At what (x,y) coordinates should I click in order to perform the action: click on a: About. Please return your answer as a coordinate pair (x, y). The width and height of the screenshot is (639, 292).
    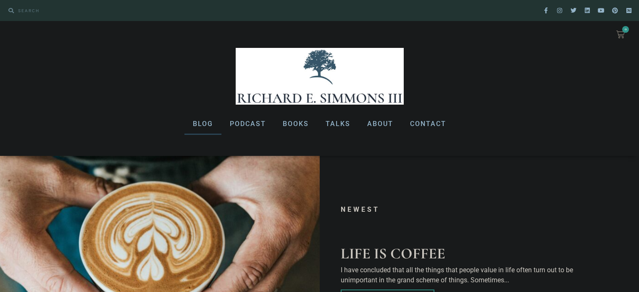
    Looking at the image, I should click on (380, 124).